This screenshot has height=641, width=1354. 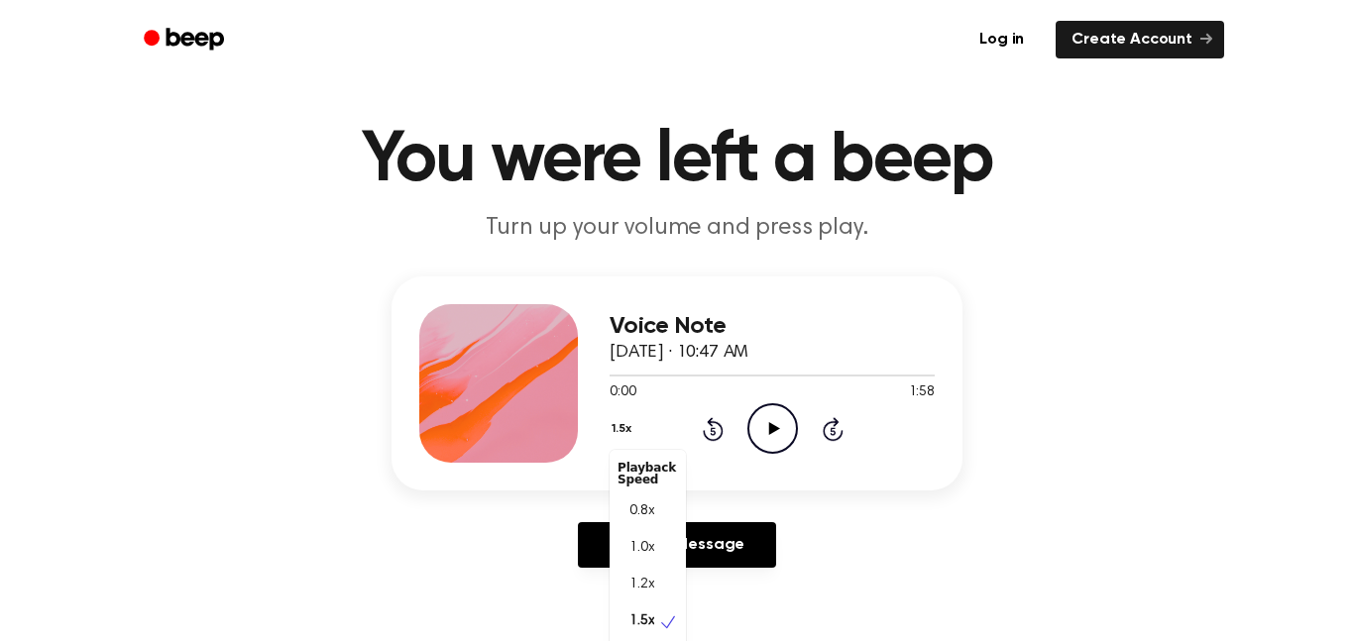 I want to click on span: 1.0x, so click(x=641, y=548).